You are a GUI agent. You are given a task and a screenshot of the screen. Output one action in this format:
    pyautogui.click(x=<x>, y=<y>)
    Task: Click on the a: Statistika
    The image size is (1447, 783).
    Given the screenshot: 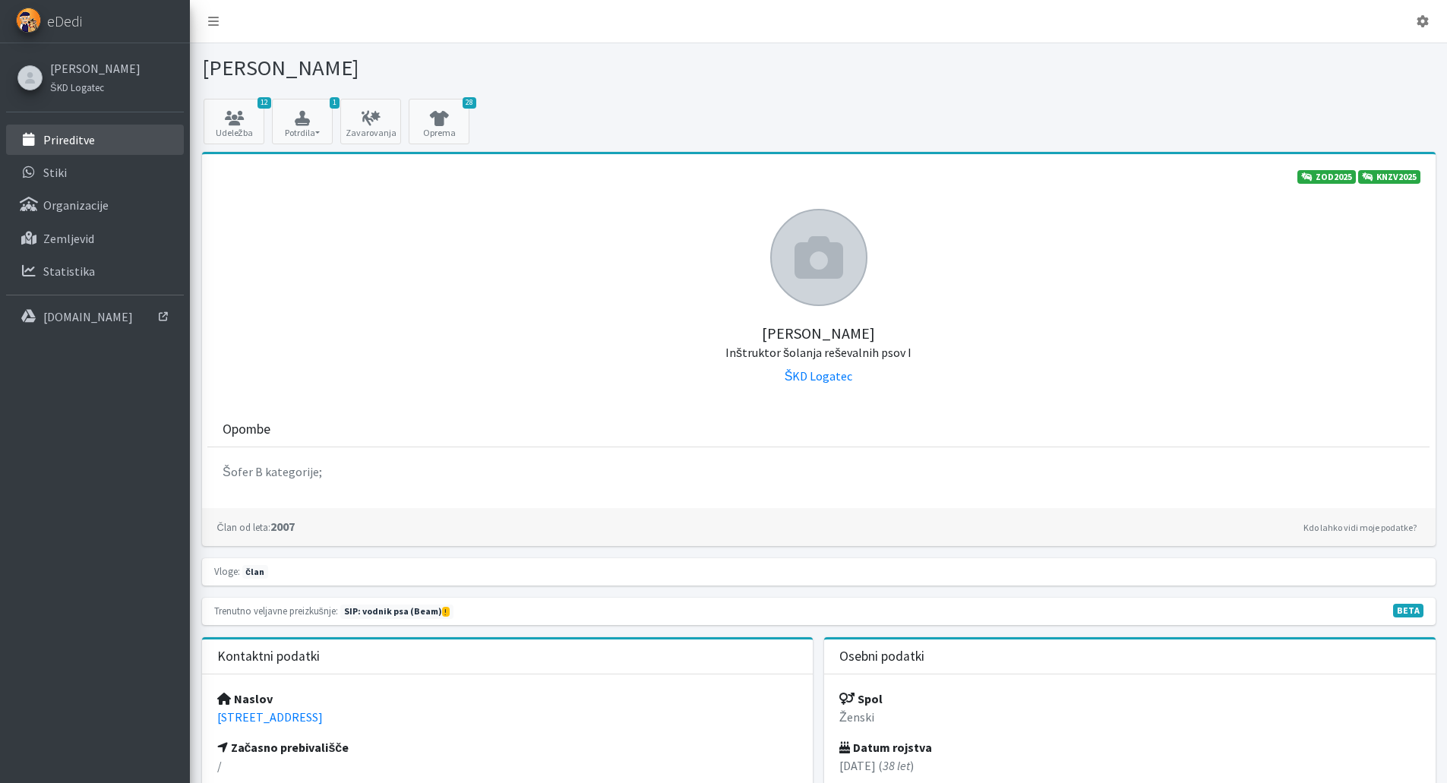 What is the action you would take?
    pyautogui.click(x=95, y=271)
    